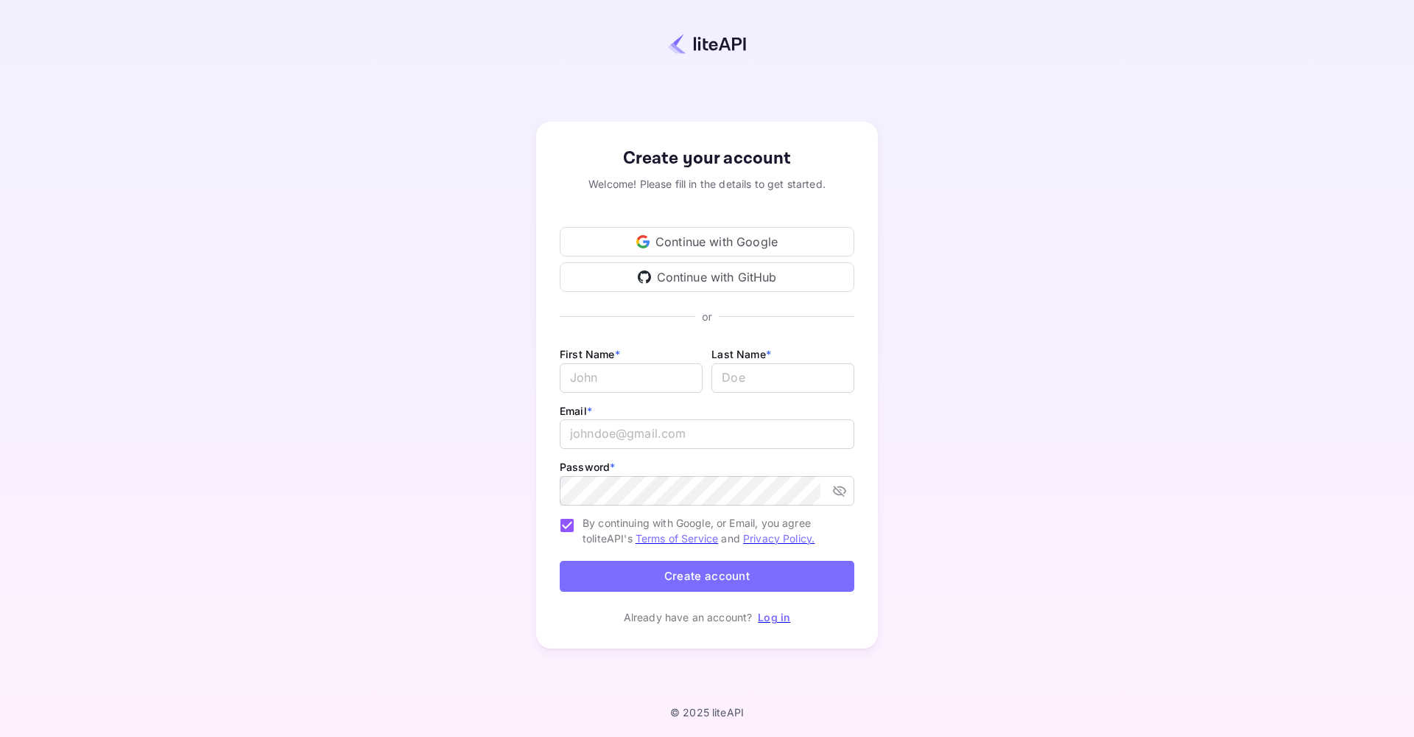 The image size is (1414, 737). Describe the element at coordinates (707, 576) in the screenshot. I see `button: Create account` at that location.